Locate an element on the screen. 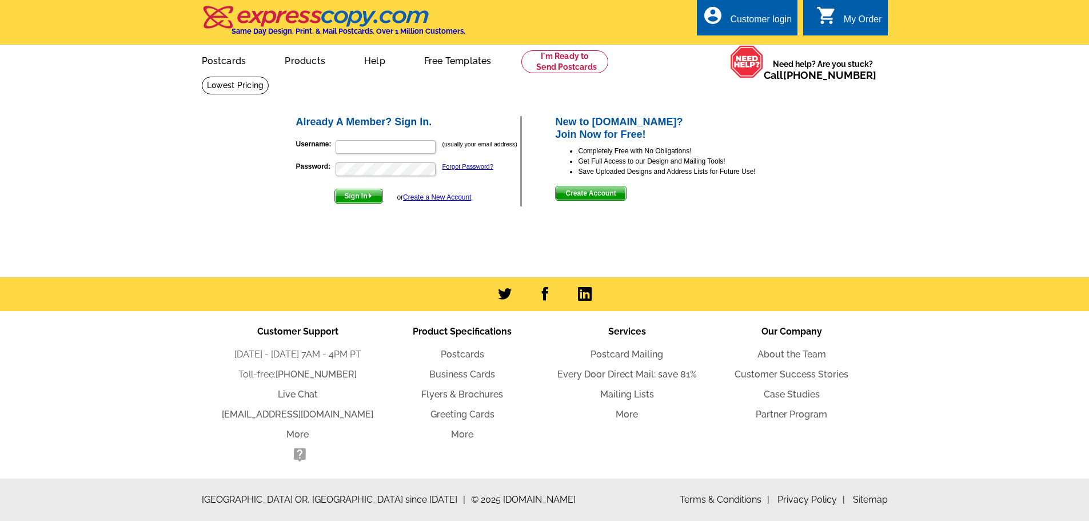 The image size is (1089, 521). span: Product Specifications is located at coordinates (462, 331).